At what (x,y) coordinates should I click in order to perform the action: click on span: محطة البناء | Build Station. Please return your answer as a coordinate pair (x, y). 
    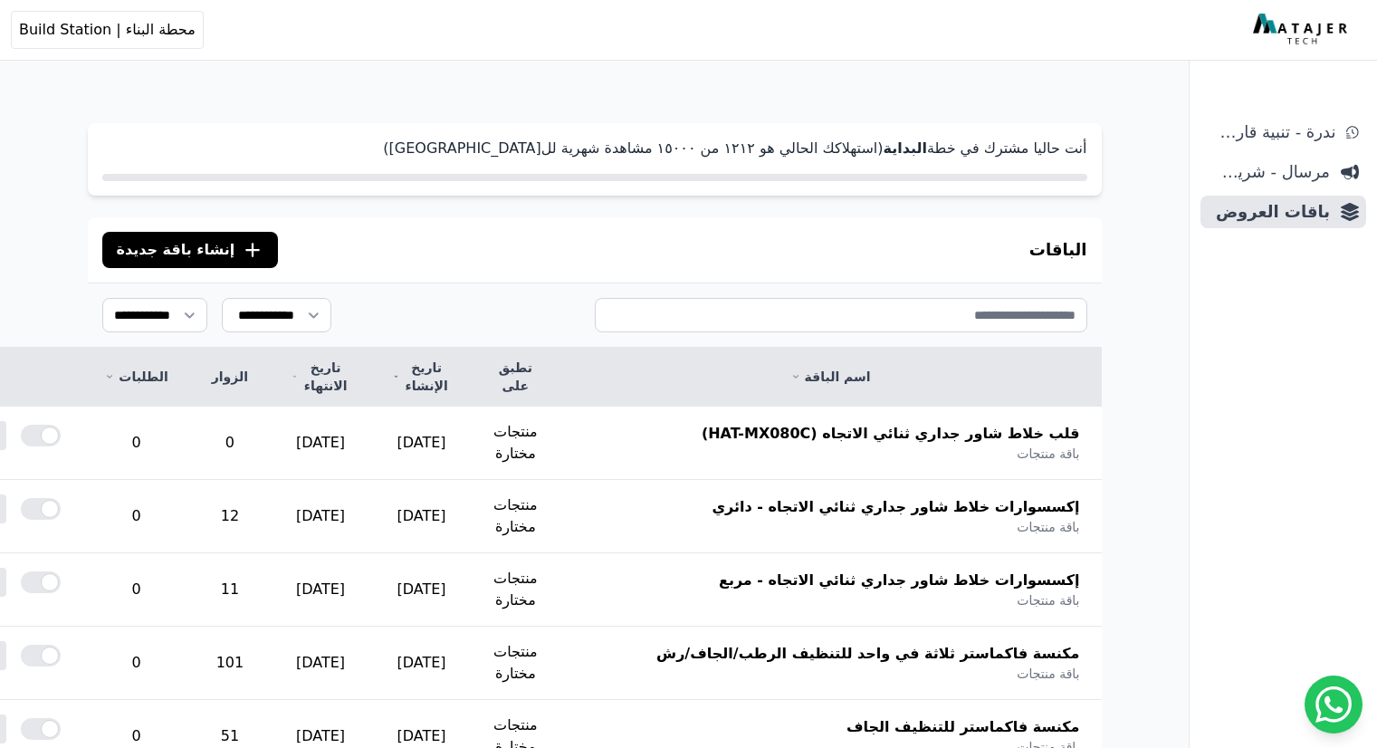
    Looking at the image, I should click on (107, 30).